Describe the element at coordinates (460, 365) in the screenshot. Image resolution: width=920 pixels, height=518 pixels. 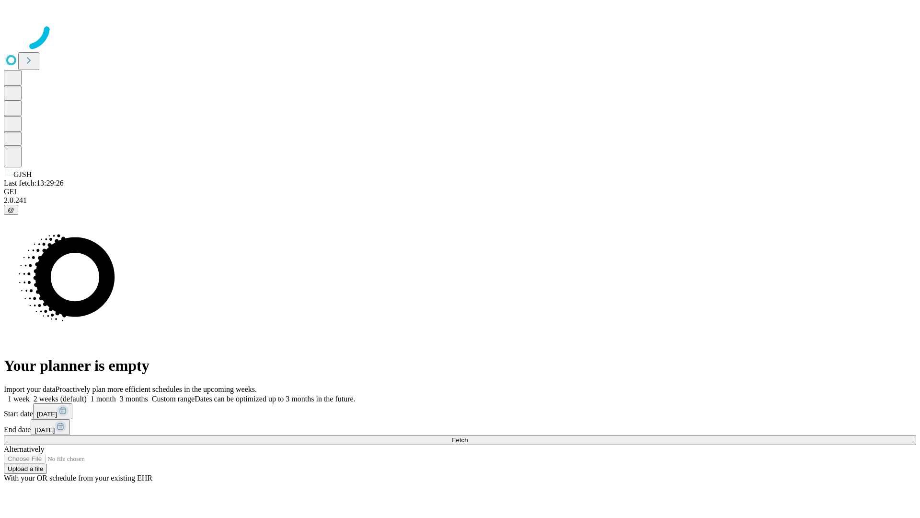
I see `h1: Your planner is empty` at that location.